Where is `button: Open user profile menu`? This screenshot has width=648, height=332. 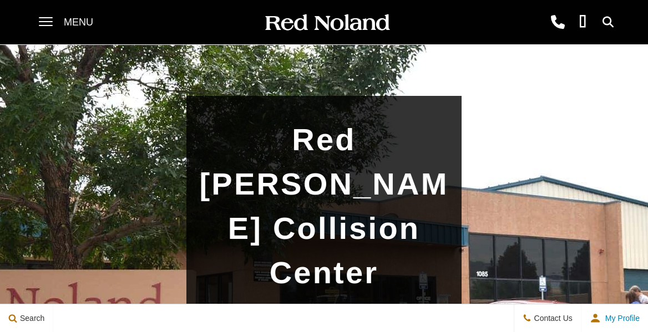
button: Open user profile menu is located at coordinates (615, 319).